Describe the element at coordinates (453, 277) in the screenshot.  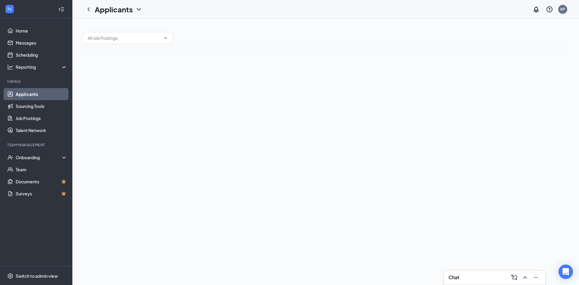
I see `h3: Chat` at that location.